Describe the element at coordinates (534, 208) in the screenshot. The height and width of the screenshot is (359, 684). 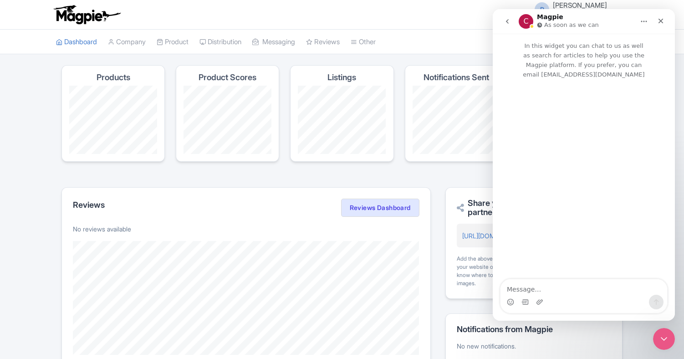
I see `h2: Share your Magpie profile with your partners` at that location.